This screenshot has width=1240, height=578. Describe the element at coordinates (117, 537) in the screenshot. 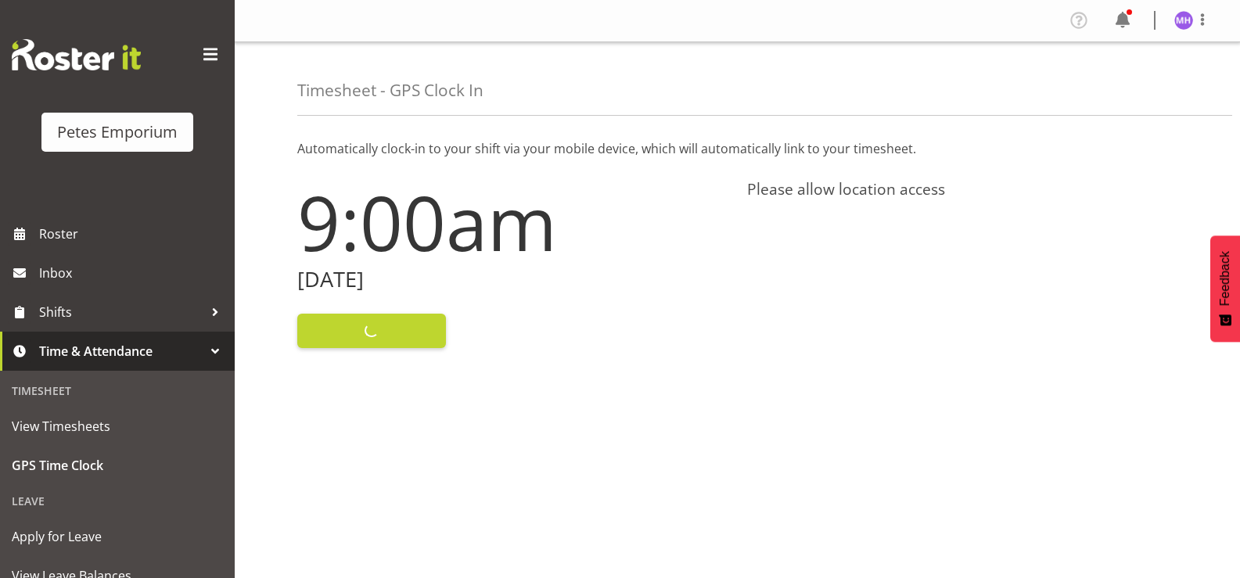

I see `a: Apply for Leave` at that location.